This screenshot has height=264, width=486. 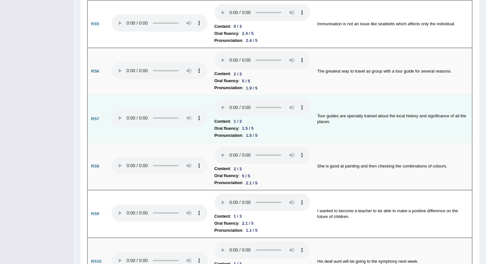 What do you see at coordinates (393, 119) in the screenshot?
I see `td: Tour guides are specially trained about the local history and significance of all the places.` at bounding box center [393, 119].